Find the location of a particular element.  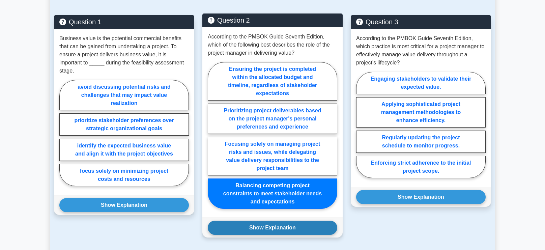

label: Balancing competing project constraints to meet stakeholder needs and expectations is located at coordinates (272, 193).